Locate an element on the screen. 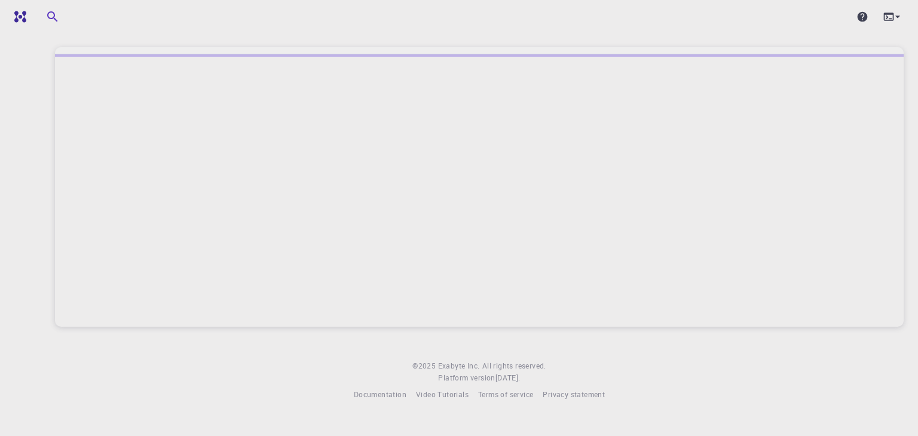 This screenshot has width=918, height=436. span: © 2025 is located at coordinates (425, 366).